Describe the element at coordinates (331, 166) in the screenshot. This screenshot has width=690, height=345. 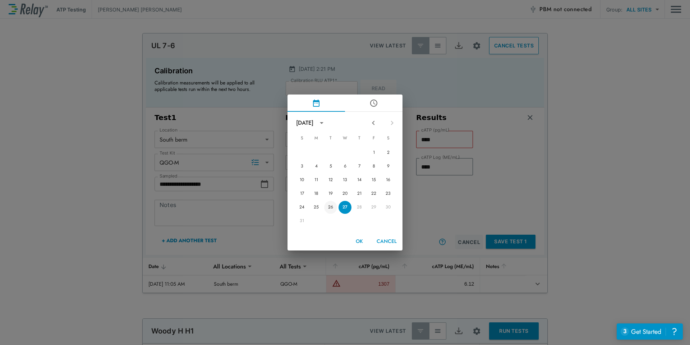
I see `button: 5` at that location.